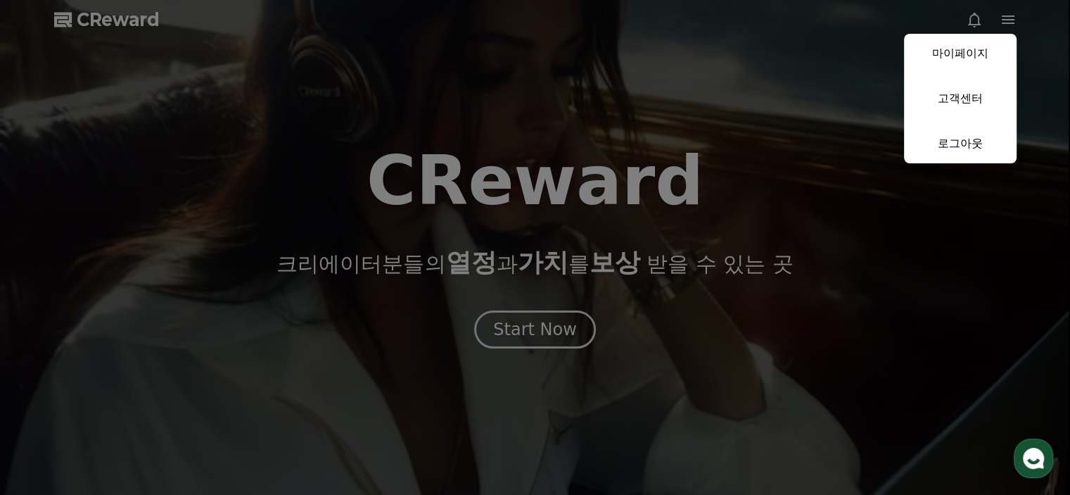 The image size is (1070, 495). Describe the element at coordinates (137, 405) in the screenshot. I see `span: 대화` at that location.